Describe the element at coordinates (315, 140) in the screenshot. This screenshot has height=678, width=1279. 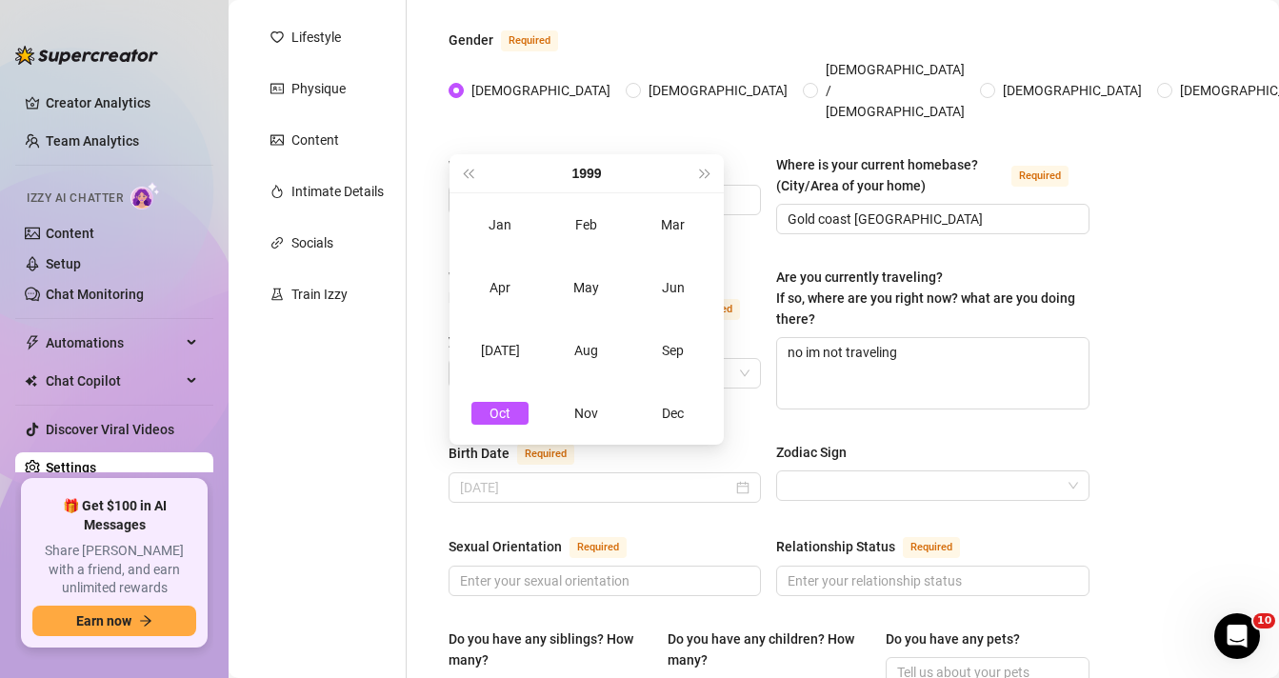
I see `div: Content` at that location.